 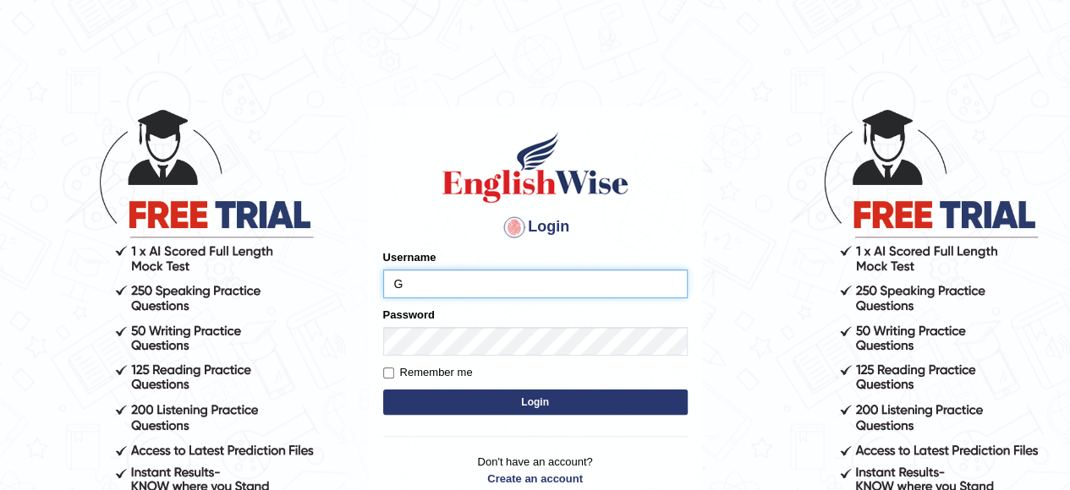 I want to click on a: Create an account, so click(x=535, y=479).